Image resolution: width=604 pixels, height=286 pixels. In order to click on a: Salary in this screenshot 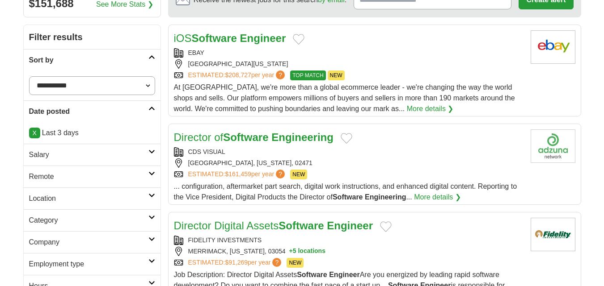, I will do `click(92, 155)`.